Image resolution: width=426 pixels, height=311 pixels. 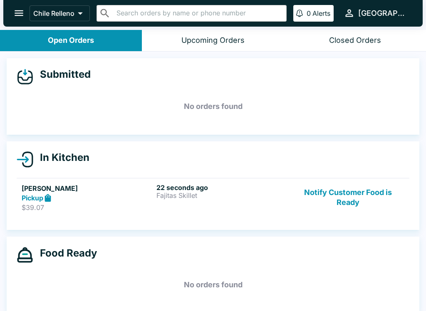 I want to click on div: Open Orders, so click(x=71, y=40).